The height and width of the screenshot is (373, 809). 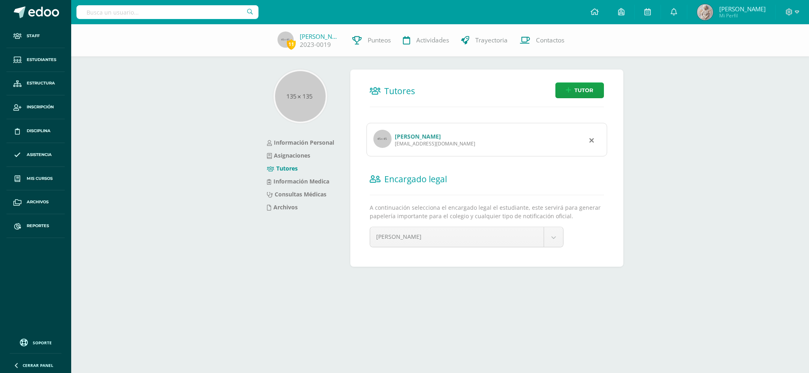 I want to click on a: Estructura, so click(x=36, y=84).